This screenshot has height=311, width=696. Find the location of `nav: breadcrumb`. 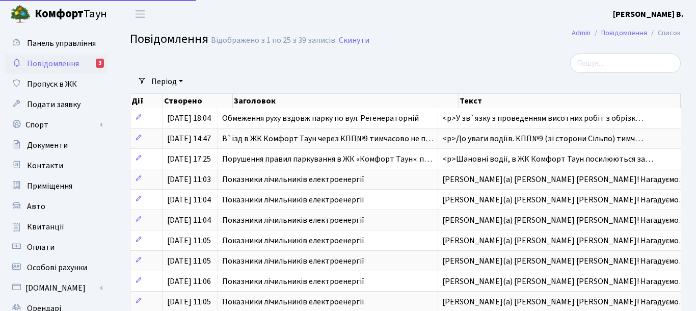

nav: breadcrumb is located at coordinates (626, 33).